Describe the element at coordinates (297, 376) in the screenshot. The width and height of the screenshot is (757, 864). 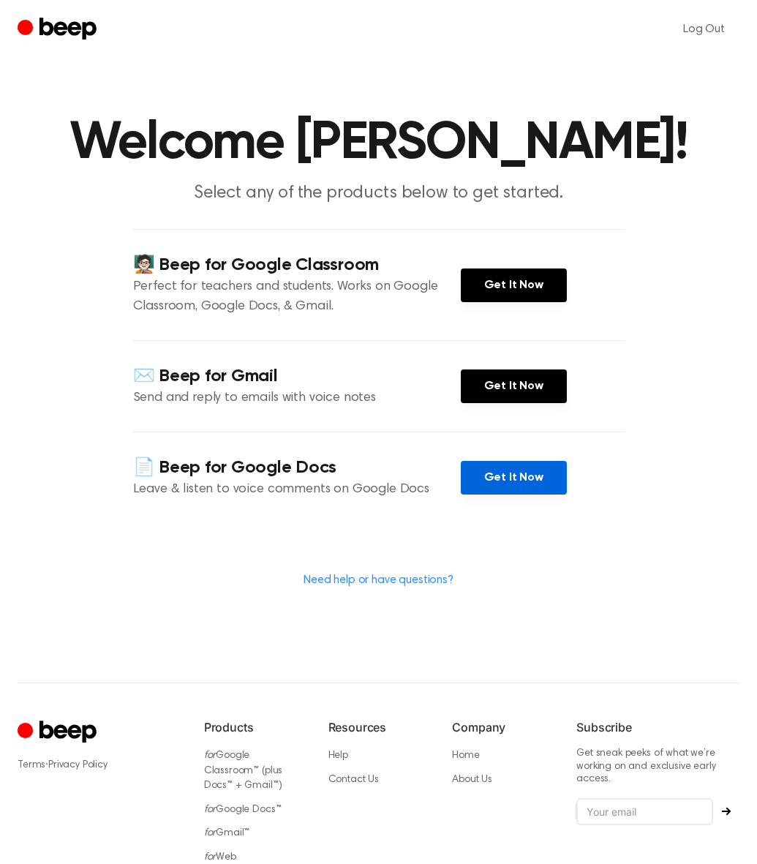
I see `h4: ✉️ Beep for Gmail` at that location.